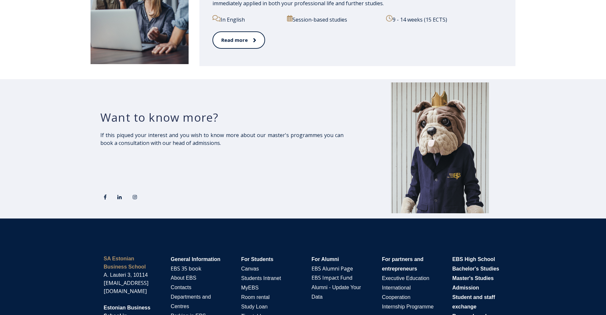 The height and width of the screenshot is (315, 606). What do you see at coordinates (124, 262) in the screenshot?
I see `strong: SA Estonian Business School` at bounding box center [124, 262].